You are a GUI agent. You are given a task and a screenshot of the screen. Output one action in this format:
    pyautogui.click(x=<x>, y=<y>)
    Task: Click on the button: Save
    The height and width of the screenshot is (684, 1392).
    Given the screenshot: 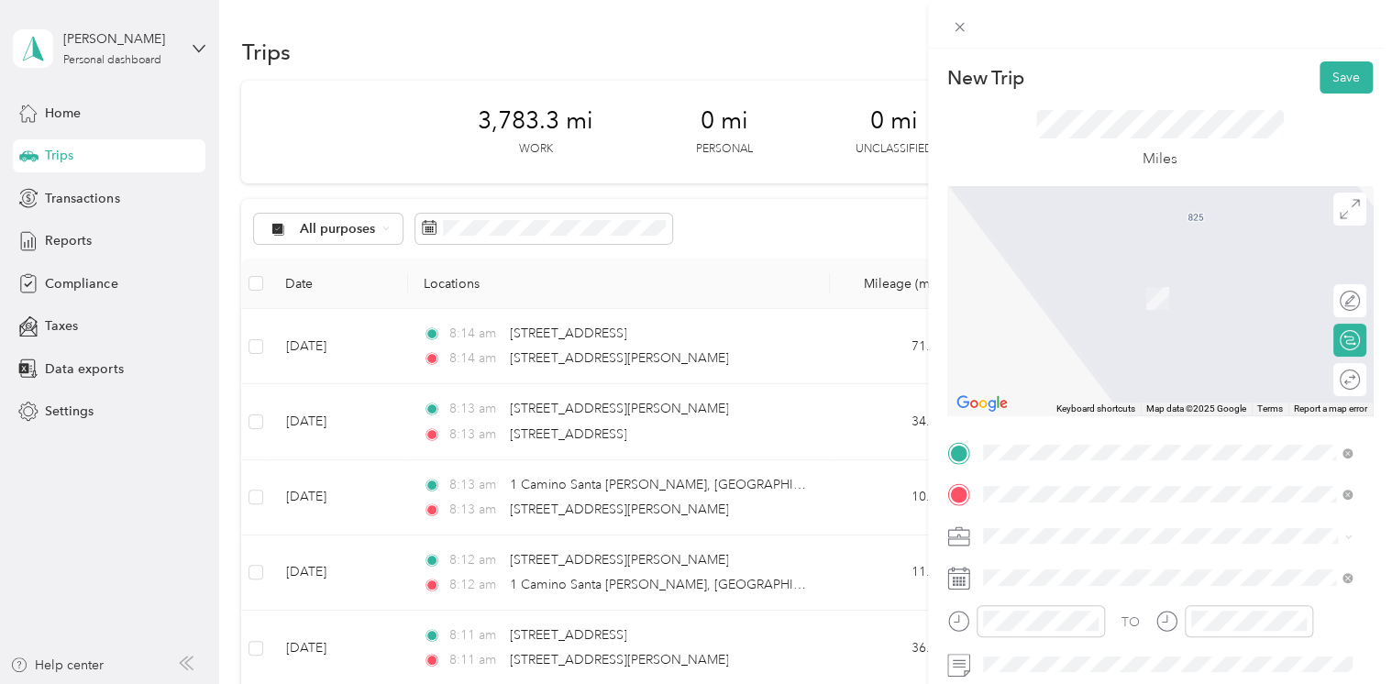 What is the action you would take?
    pyautogui.click(x=1346, y=77)
    